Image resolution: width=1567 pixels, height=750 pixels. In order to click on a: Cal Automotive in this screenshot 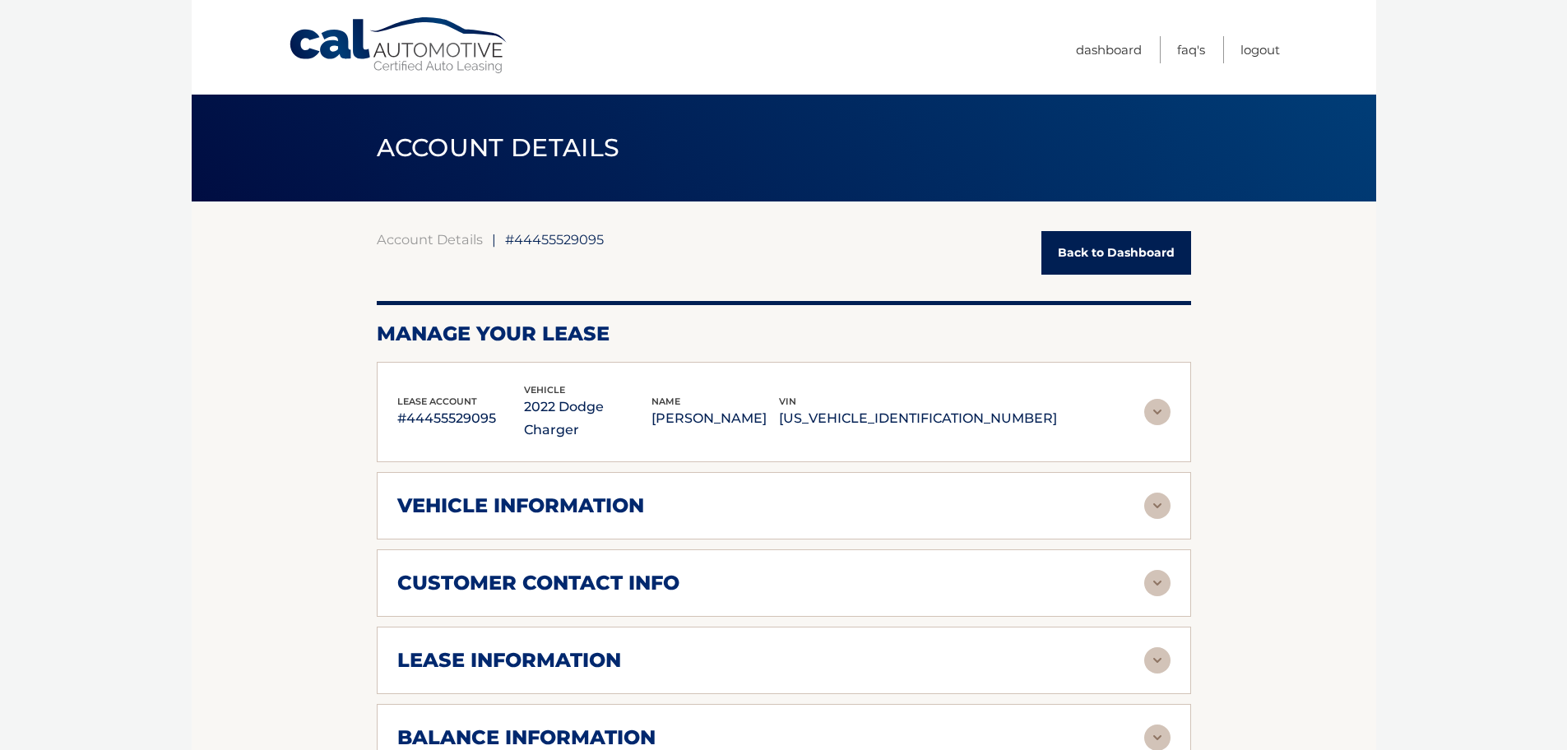, I will do `click(399, 45)`.